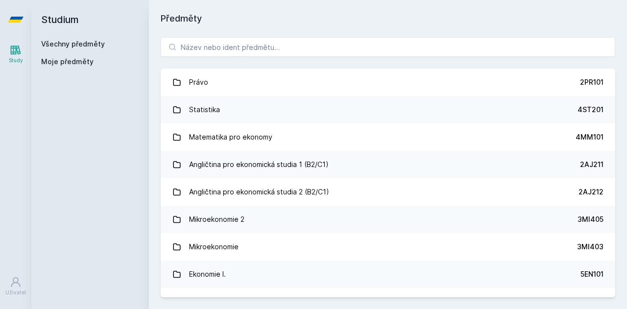 Image resolution: width=627 pixels, height=309 pixels. What do you see at coordinates (67, 62) in the screenshot?
I see `span: Moje předměty` at bounding box center [67, 62].